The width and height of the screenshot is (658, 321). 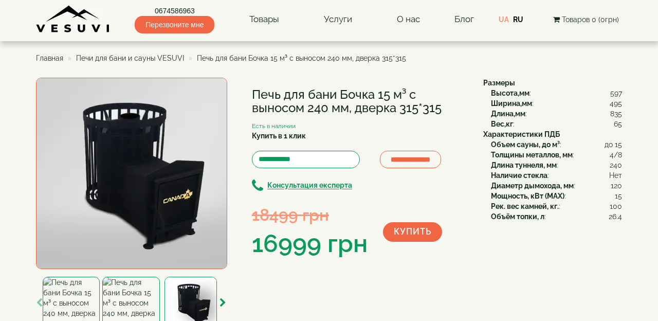 I want to click on b: Толщины металлов, мм, so click(x=531, y=155).